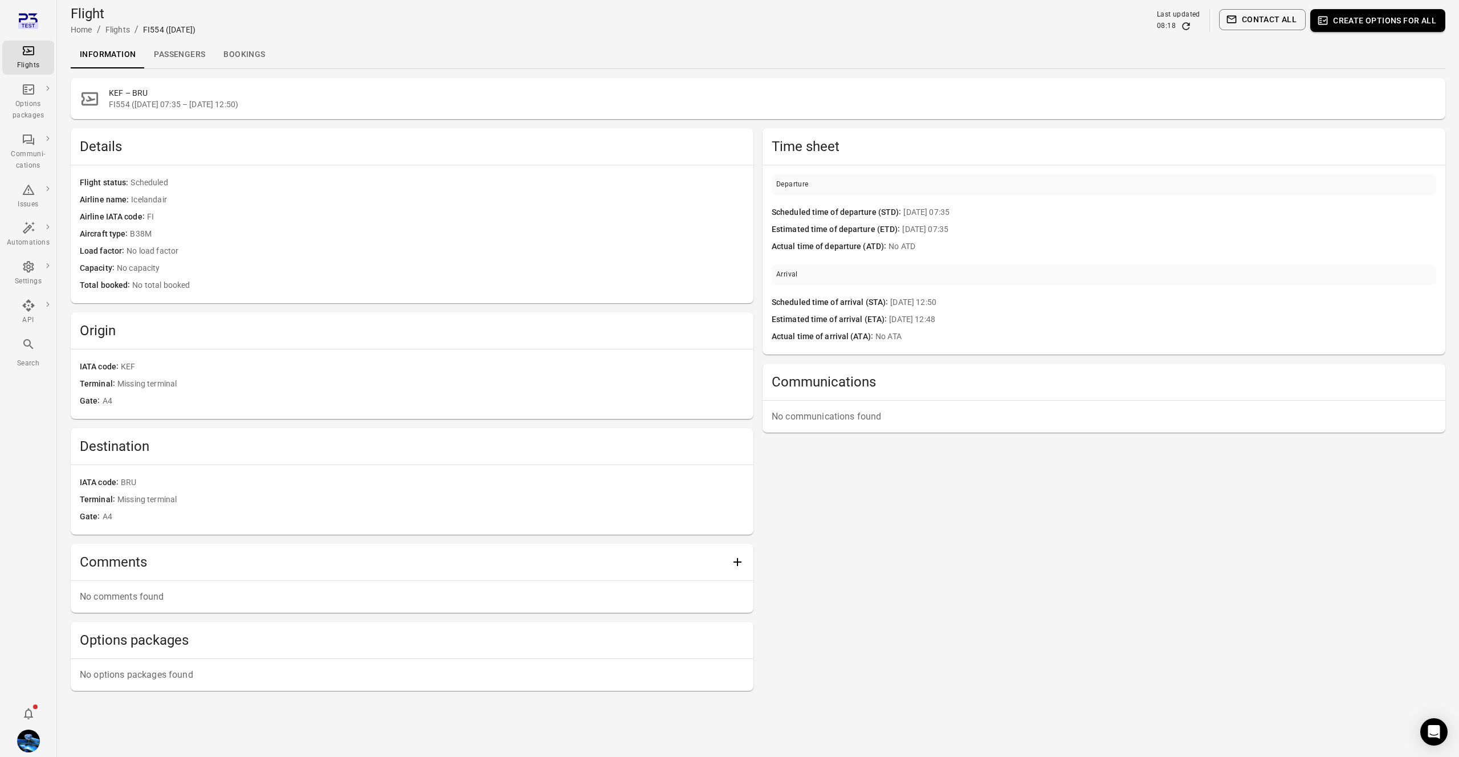 The height and width of the screenshot is (757, 1459). Describe the element at coordinates (133, 30) in the screenshot. I see `nav: Breadcrumbs` at that location.